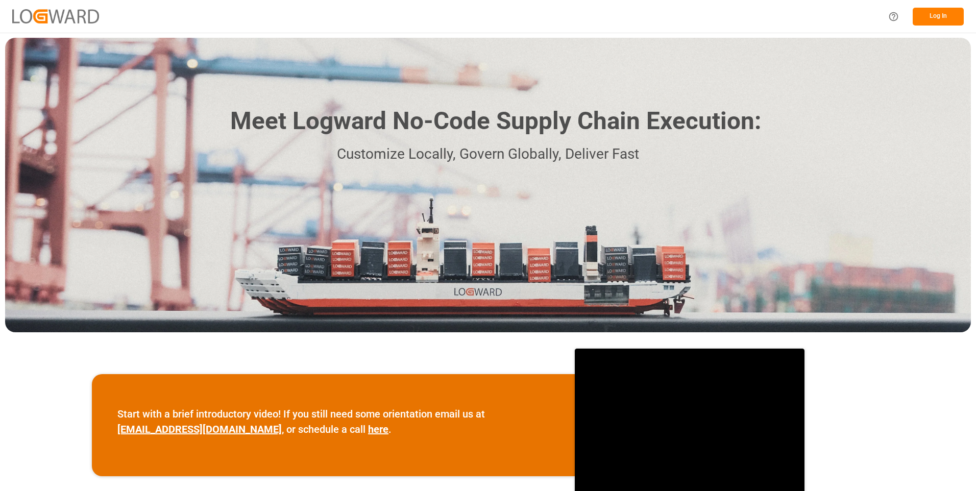  What do you see at coordinates (56, 16) in the screenshot?
I see `img: Logward_new_orange.png` at bounding box center [56, 16].